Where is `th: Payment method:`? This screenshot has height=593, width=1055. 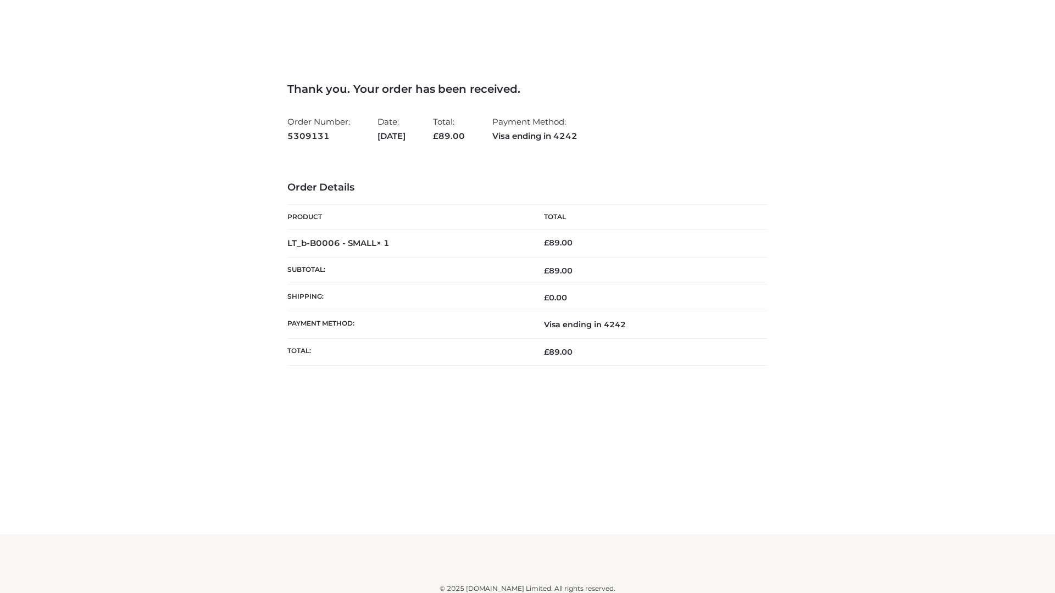
th: Payment method: is located at coordinates (407, 325).